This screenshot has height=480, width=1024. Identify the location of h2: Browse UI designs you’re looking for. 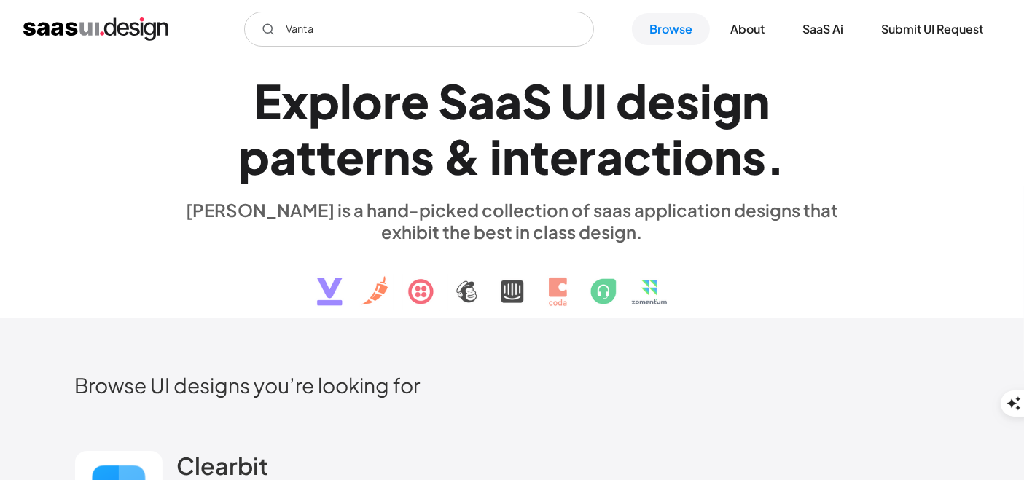
(513, 385).